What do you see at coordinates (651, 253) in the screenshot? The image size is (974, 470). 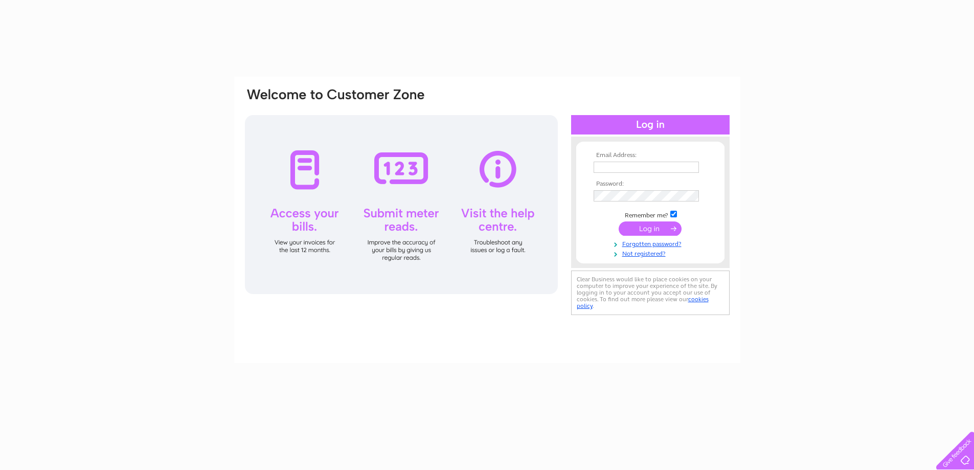 I see `a: Not registered?` at bounding box center [651, 253].